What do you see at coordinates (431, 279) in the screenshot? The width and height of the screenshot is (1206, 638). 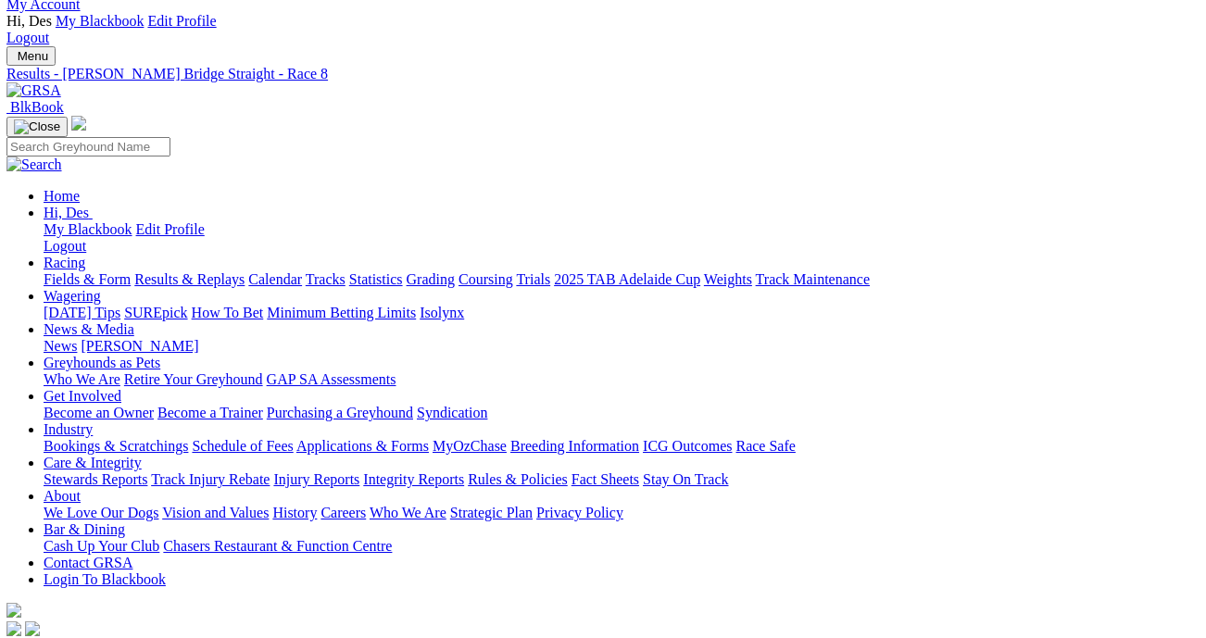 I see `a: Grading` at bounding box center [431, 279].